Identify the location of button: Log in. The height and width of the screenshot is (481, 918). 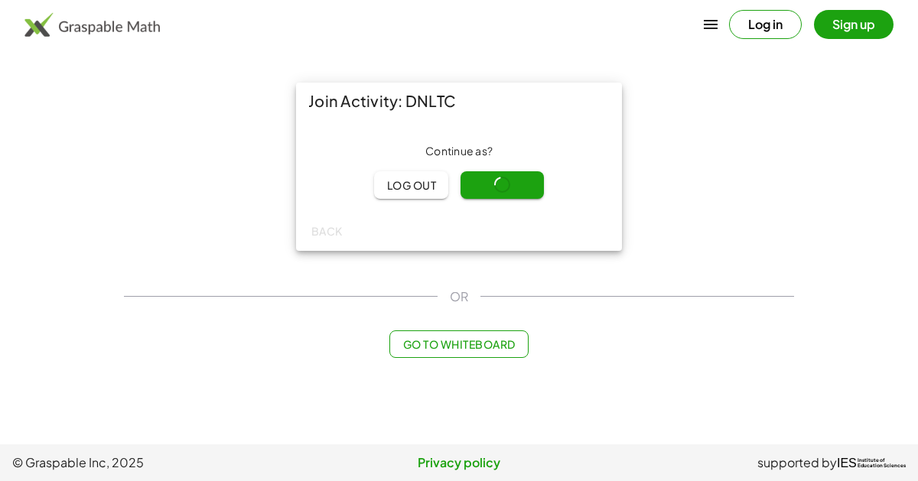
(765, 24).